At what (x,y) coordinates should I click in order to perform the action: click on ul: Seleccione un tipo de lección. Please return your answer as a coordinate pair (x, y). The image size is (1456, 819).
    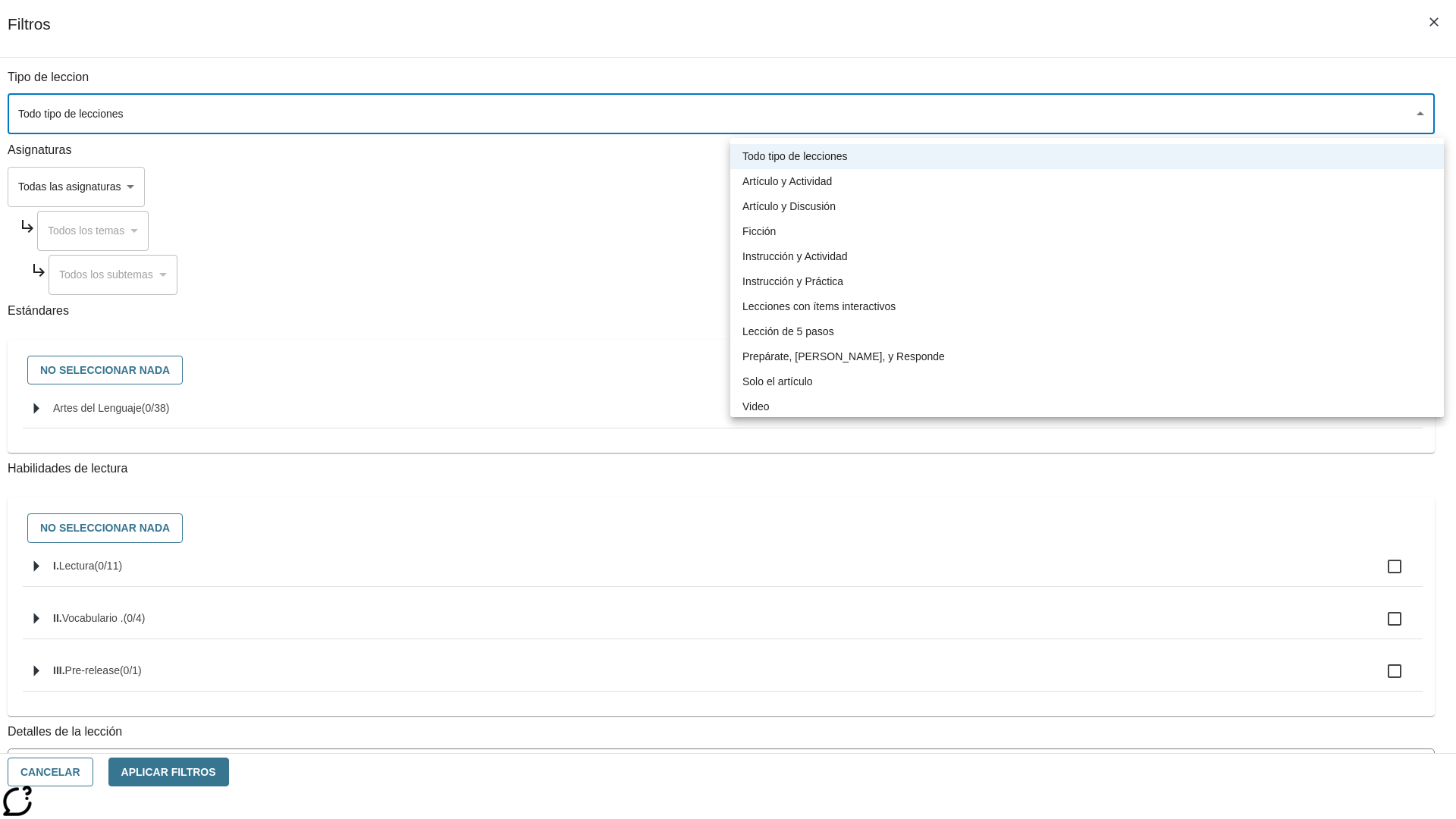
    Looking at the image, I should click on (1087, 281).